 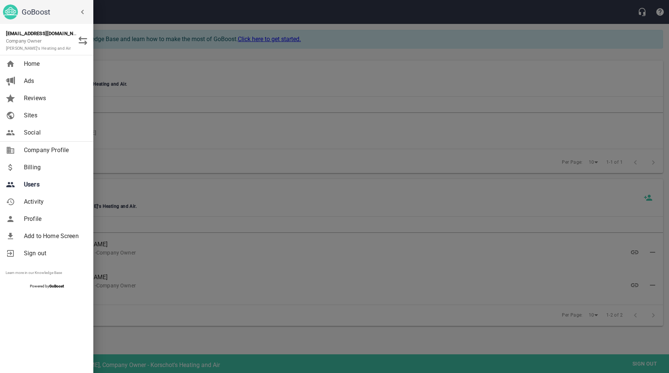 I want to click on span: Add to Home Screen, so click(x=54, y=236).